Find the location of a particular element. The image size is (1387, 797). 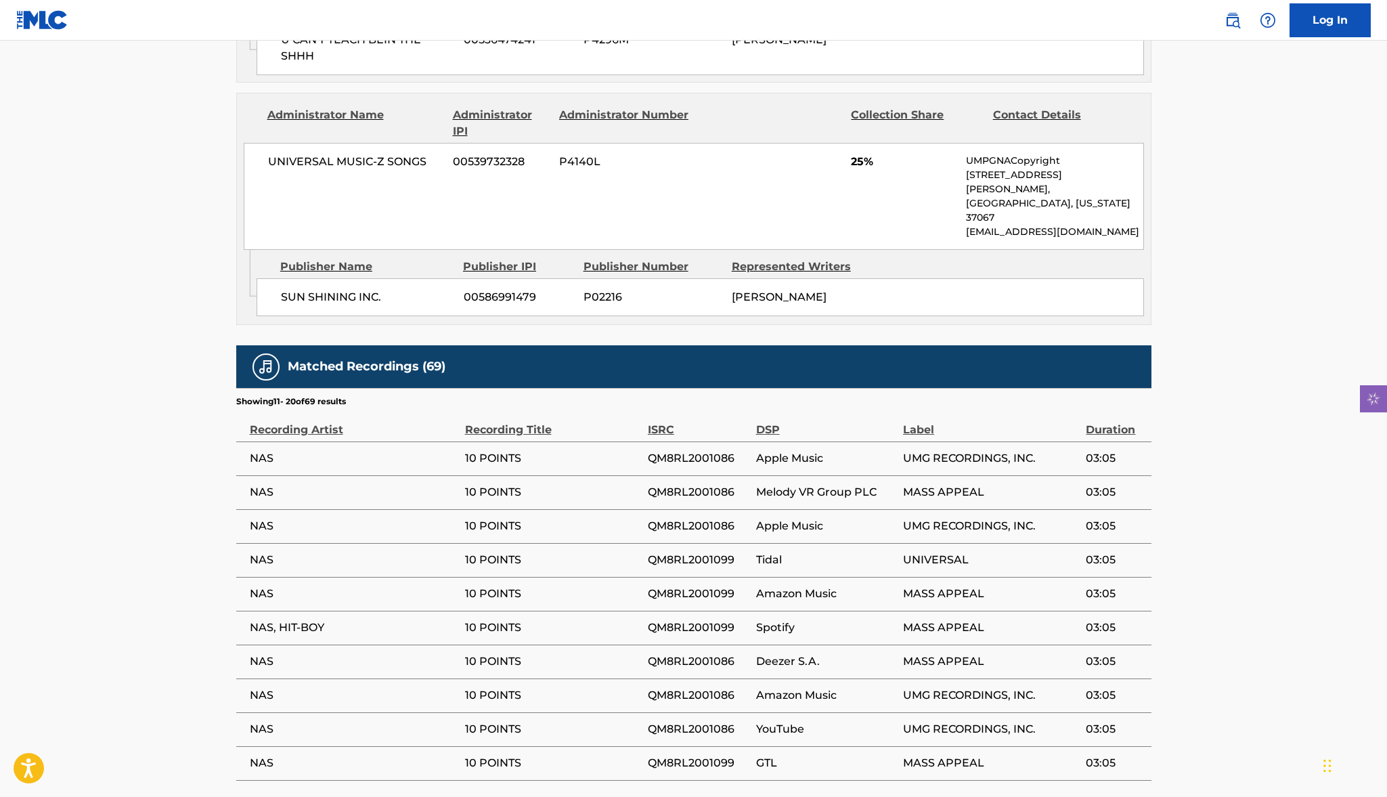

span: Deezer S.A. is located at coordinates (827, 661).